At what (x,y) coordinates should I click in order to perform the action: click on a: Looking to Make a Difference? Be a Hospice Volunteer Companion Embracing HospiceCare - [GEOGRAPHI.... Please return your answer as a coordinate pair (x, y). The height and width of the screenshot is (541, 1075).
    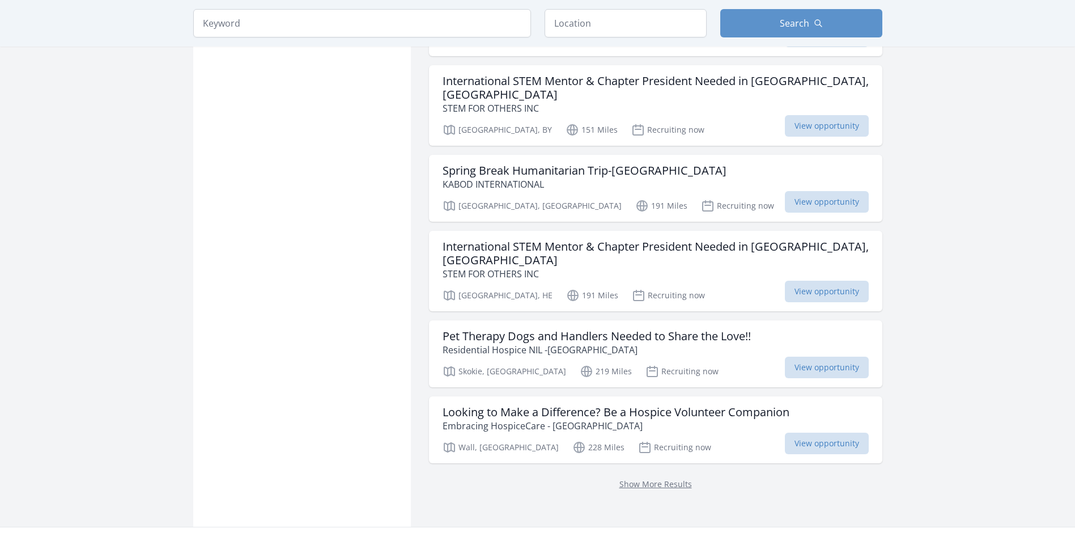
    Looking at the image, I should click on (656, 430).